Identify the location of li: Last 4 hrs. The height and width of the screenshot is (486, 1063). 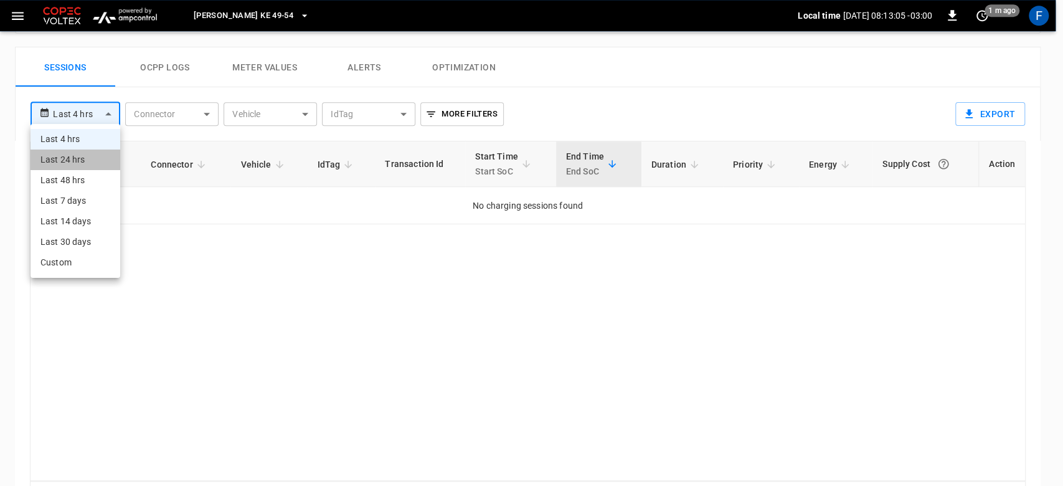
(75, 139).